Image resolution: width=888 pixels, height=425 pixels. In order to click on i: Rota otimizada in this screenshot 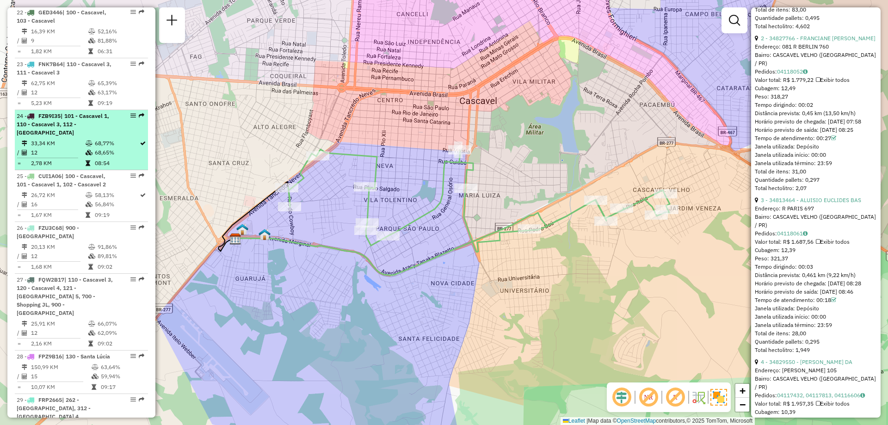, I will do `click(143, 195)`.